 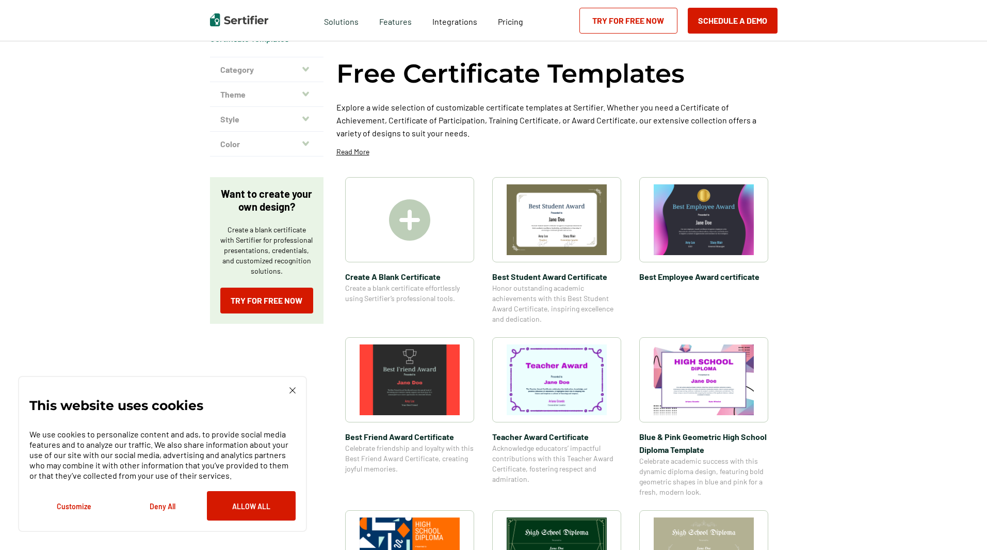 I want to click on p: Read More, so click(x=353, y=152).